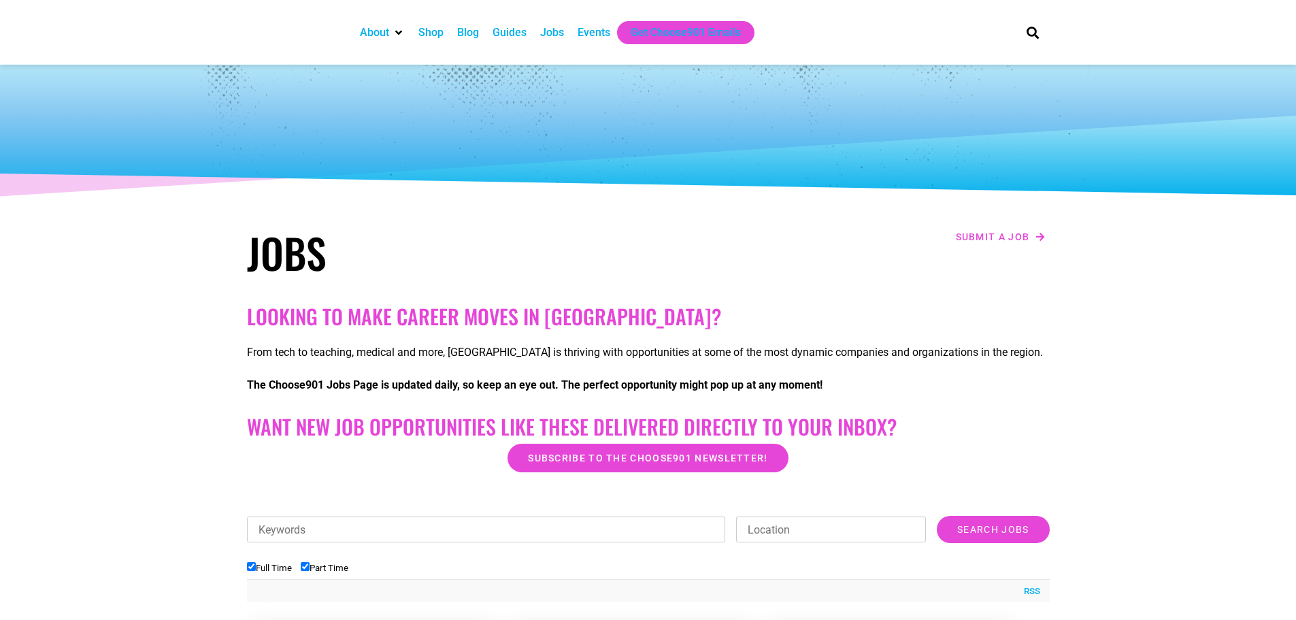 This screenshot has width=1296, height=620. I want to click on input: Location, so click(831, 529).